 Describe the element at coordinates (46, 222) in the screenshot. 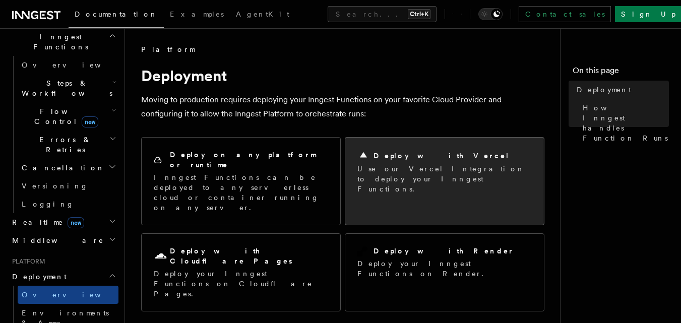

I see `span: Realtime` at that location.